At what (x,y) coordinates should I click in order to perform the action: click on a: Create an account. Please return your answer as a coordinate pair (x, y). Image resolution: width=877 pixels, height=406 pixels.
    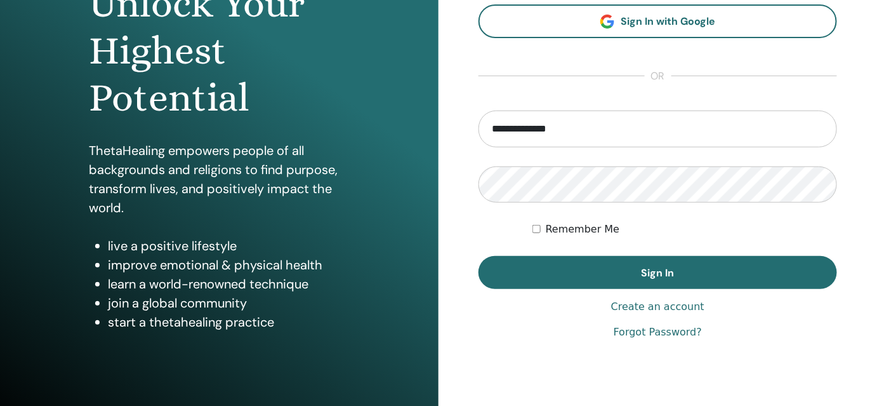
    Looking at the image, I should click on (658, 307).